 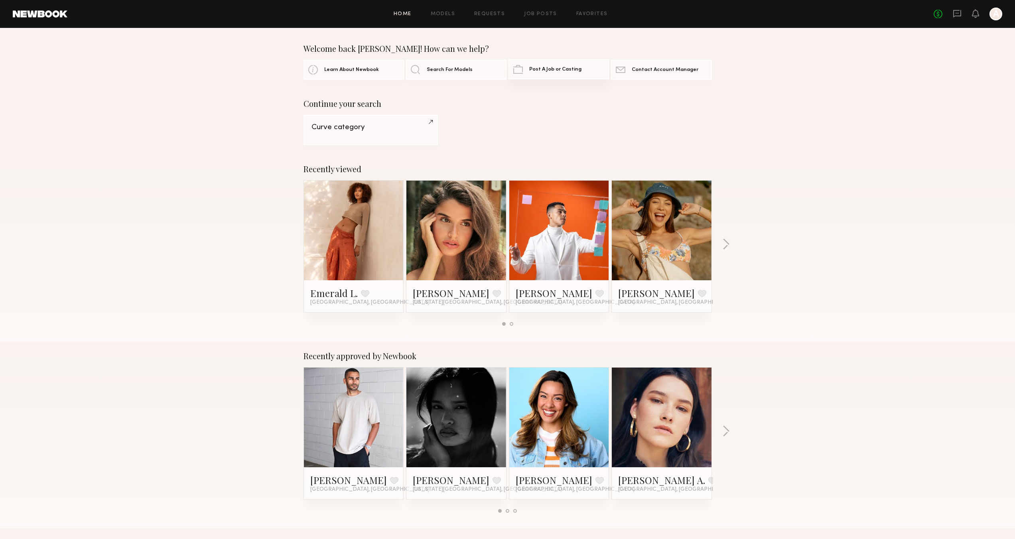 What do you see at coordinates (661, 70) in the screenshot?
I see `a: Contact Account Manager` at bounding box center [661, 70].